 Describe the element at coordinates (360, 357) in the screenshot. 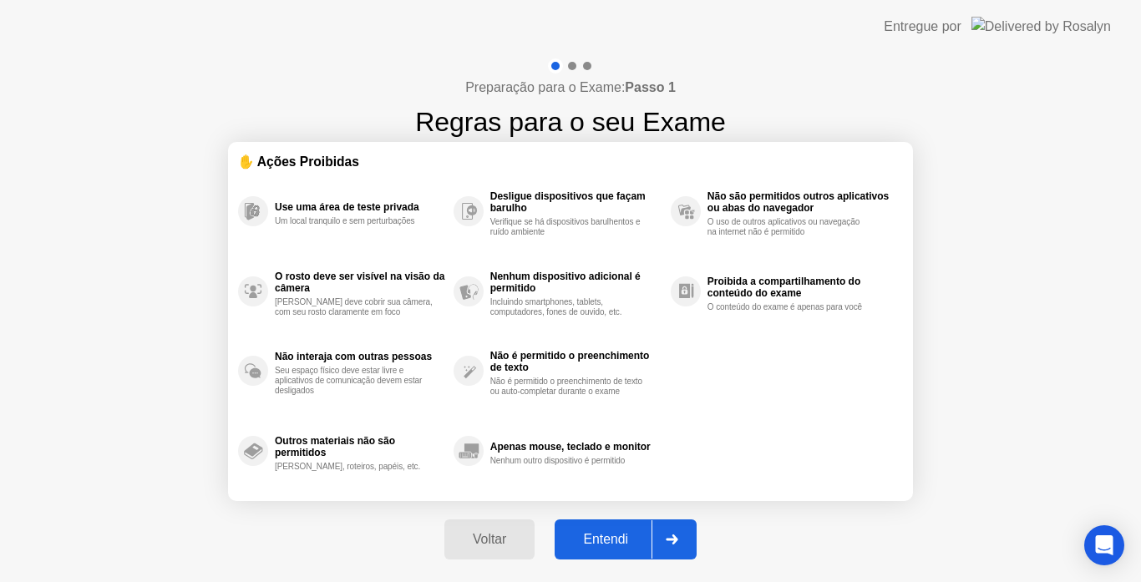

I see `div: Não interaja com outras pessoas` at that location.